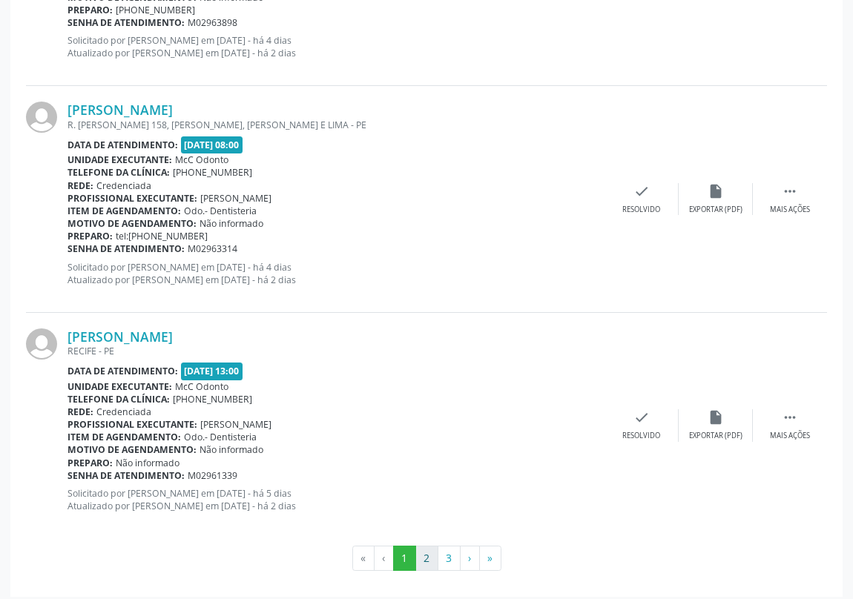 This screenshot has width=853, height=599. Describe the element at coordinates (469, 558) in the screenshot. I see `button: Go to next page` at that location.